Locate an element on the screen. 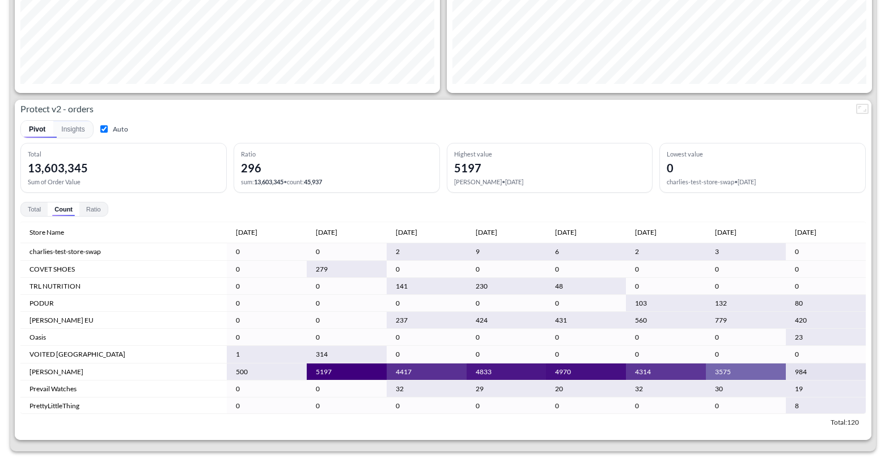 The height and width of the screenshot is (457, 889). td: 500 is located at coordinates (266, 372).